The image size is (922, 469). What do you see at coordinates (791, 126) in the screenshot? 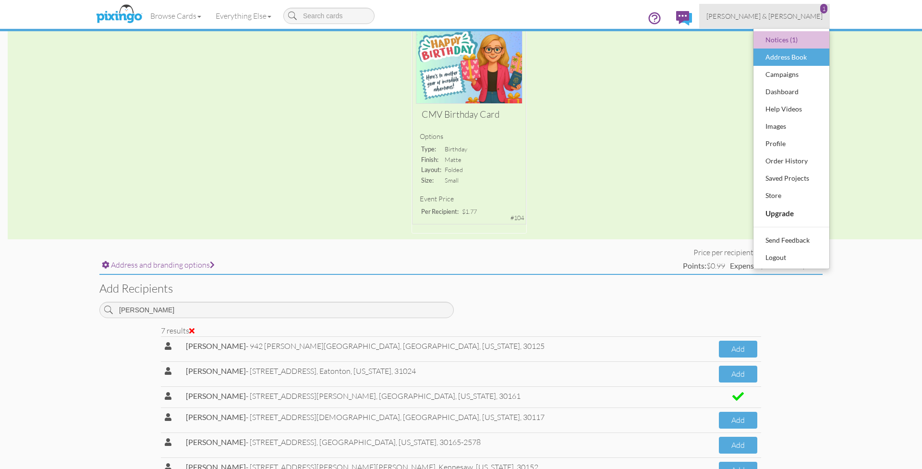
I see `div: Images` at bounding box center [791, 126].